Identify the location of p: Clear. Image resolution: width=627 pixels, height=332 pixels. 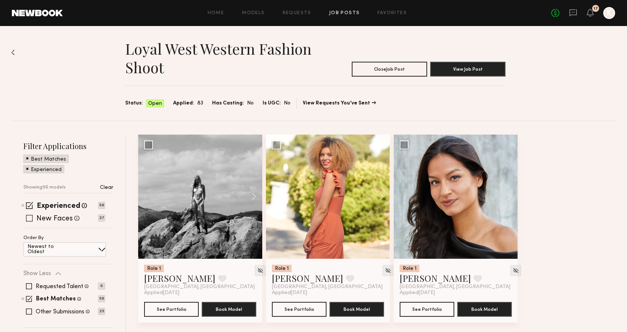
(107, 188).